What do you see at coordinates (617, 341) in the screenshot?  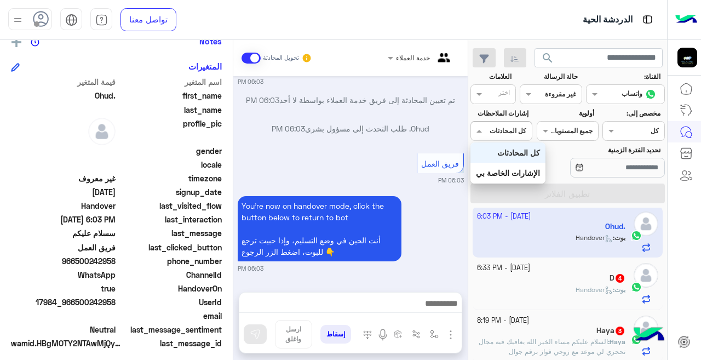 I see `span: Haya` at bounding box center [617, 341].